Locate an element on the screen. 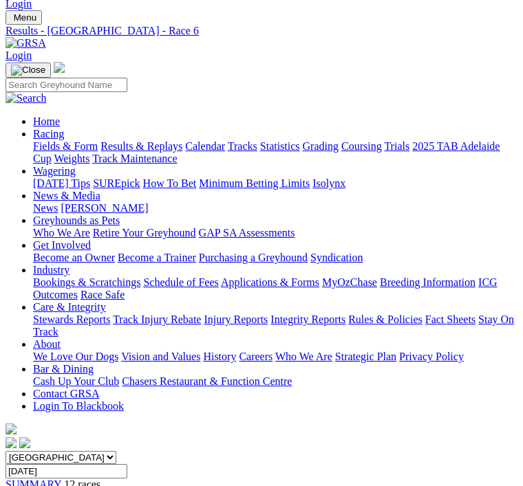 This screenshot has width=523, height=486. a: Strategic Plan is located at coordinates (365, 356).